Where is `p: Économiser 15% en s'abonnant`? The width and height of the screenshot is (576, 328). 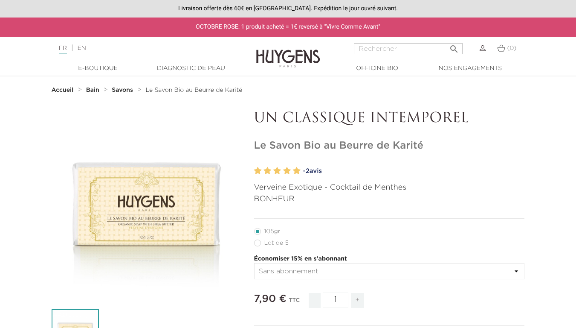
p: Économiser 15% en s'abonnant is located at coordinates (389, 258).